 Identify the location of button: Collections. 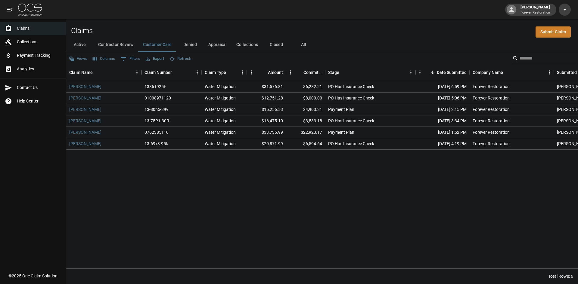
(247, 45).